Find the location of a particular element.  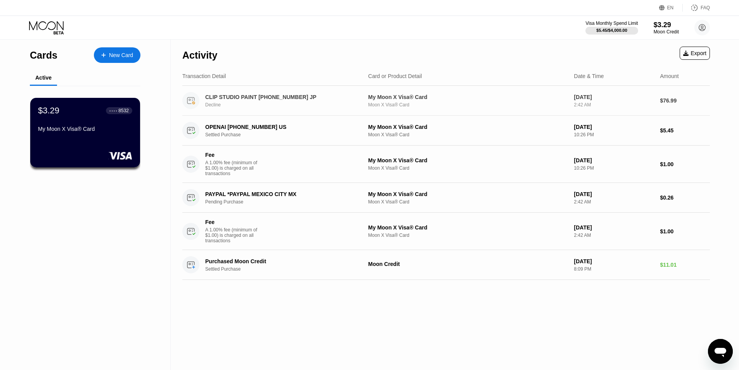

div: $3.29● ● ● ●8532My Moon X Visa® Card is located at coordinates (85, 132).